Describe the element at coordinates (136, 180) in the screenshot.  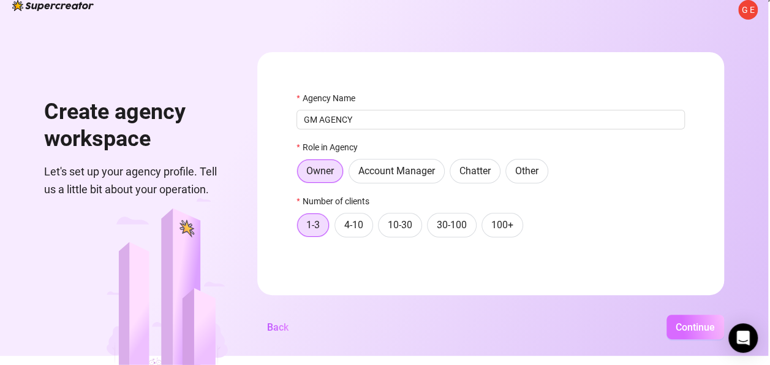
I see `span: Let's set up your agency profile. Tell us a little bit about your operation.` at that location.